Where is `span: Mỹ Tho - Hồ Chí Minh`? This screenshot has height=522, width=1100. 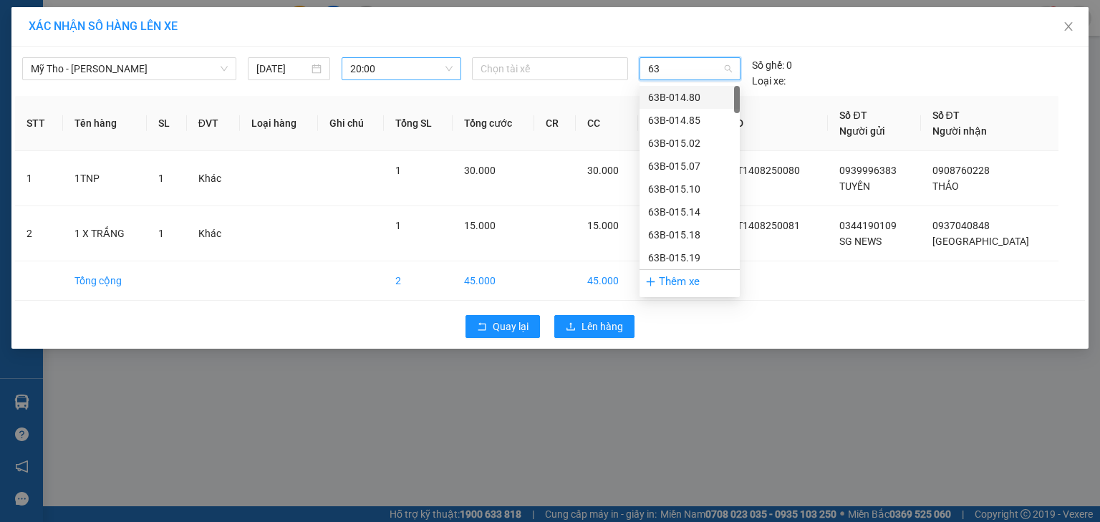 span: Mỹ Tho - Hồ Chí Minh is located at coordinates (129, 69).